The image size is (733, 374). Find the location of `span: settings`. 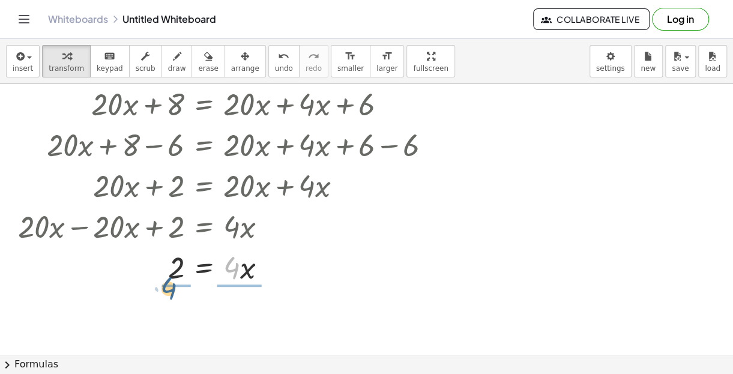

span: settings is located at coordinates (611, 68).